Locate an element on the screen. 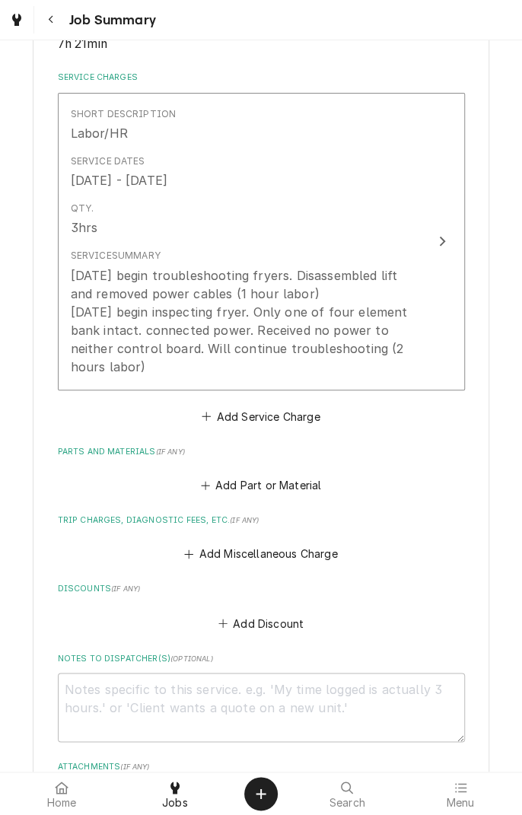 The image size is (522, 815). button: Navigate back is located at coordinates (51, 20).